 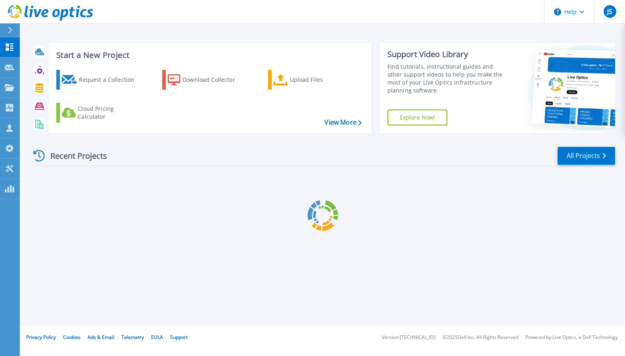 What do you see at coordinates (100, 113) in the screenshot?
I see `a: Cloud Pricing Calculator` at bounding box center [100, 113].